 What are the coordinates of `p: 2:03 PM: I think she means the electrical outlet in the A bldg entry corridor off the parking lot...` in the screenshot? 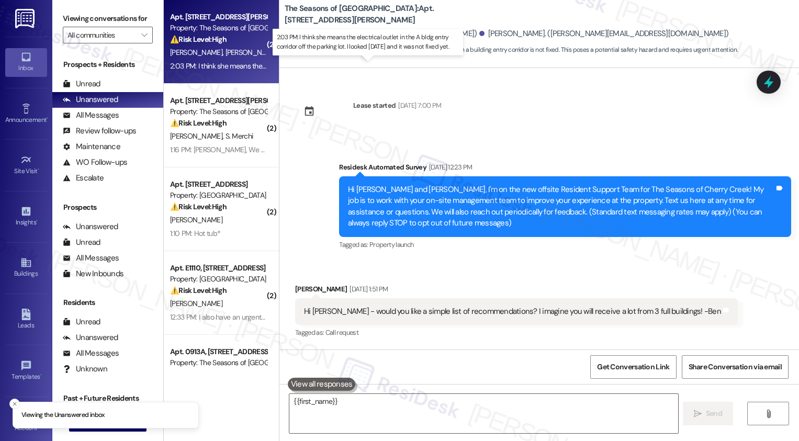 It's located at (368, 42).